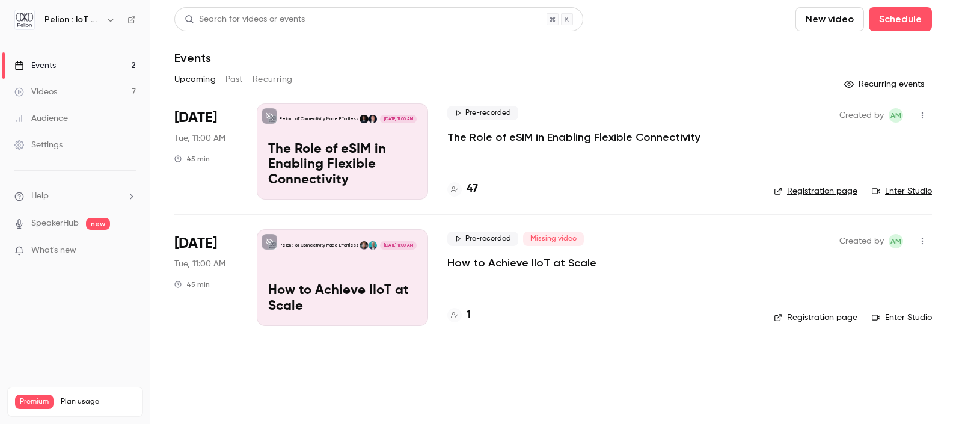 This screenshot has height=424, width=956. Describe the element at coordinates (364, 119) in the screenshot. I see `img: Fredrik Stålbrand` at that location.